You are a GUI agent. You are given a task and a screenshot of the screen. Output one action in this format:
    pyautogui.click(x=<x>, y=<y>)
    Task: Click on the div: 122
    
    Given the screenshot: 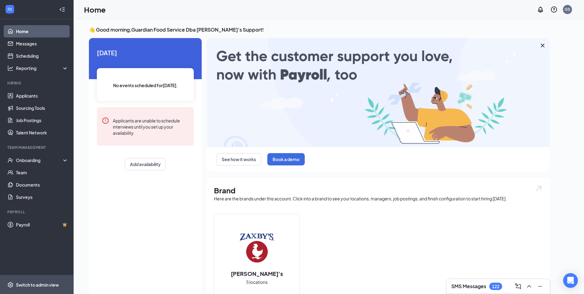 What is the action you would take?
    pyautogui.click(x=496, y=286)
    